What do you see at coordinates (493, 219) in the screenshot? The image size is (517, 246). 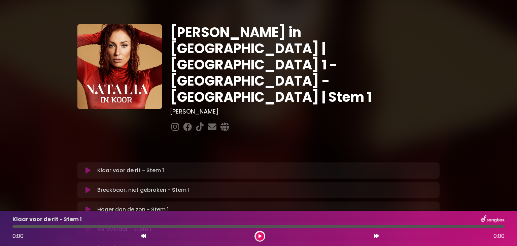 I see `img: songbox-logo-white.png` at bounding box center [493, 219].